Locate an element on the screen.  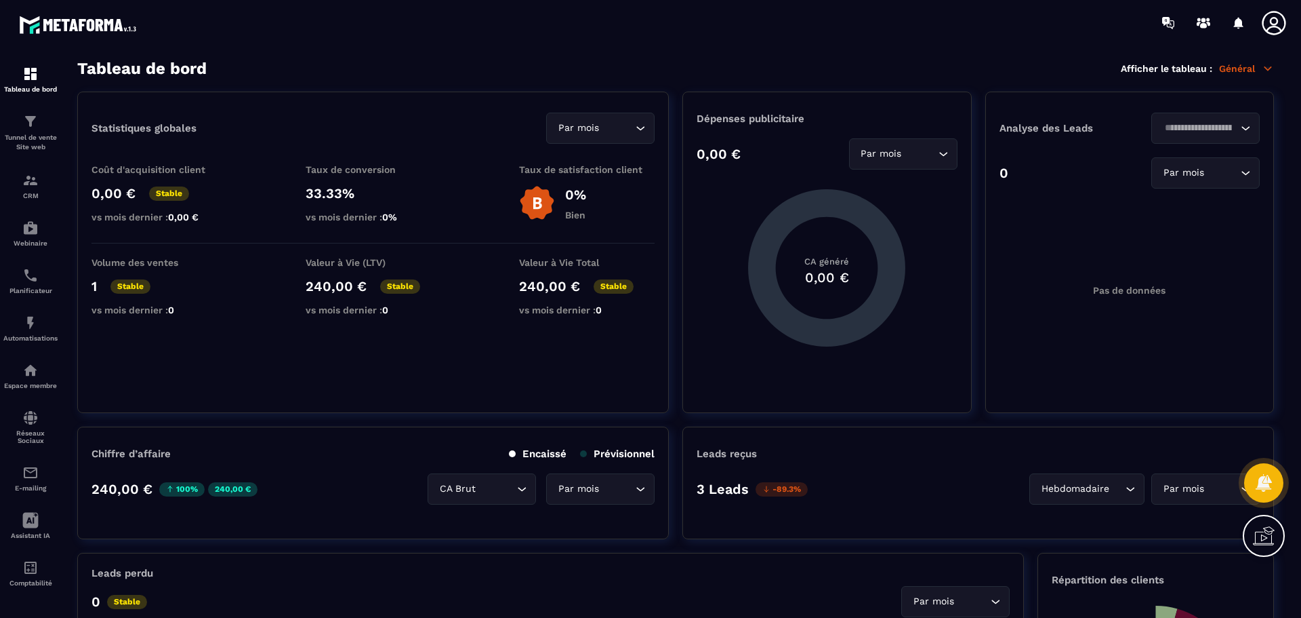
h3: Tableau de bord is located at coordinates (142, 68).